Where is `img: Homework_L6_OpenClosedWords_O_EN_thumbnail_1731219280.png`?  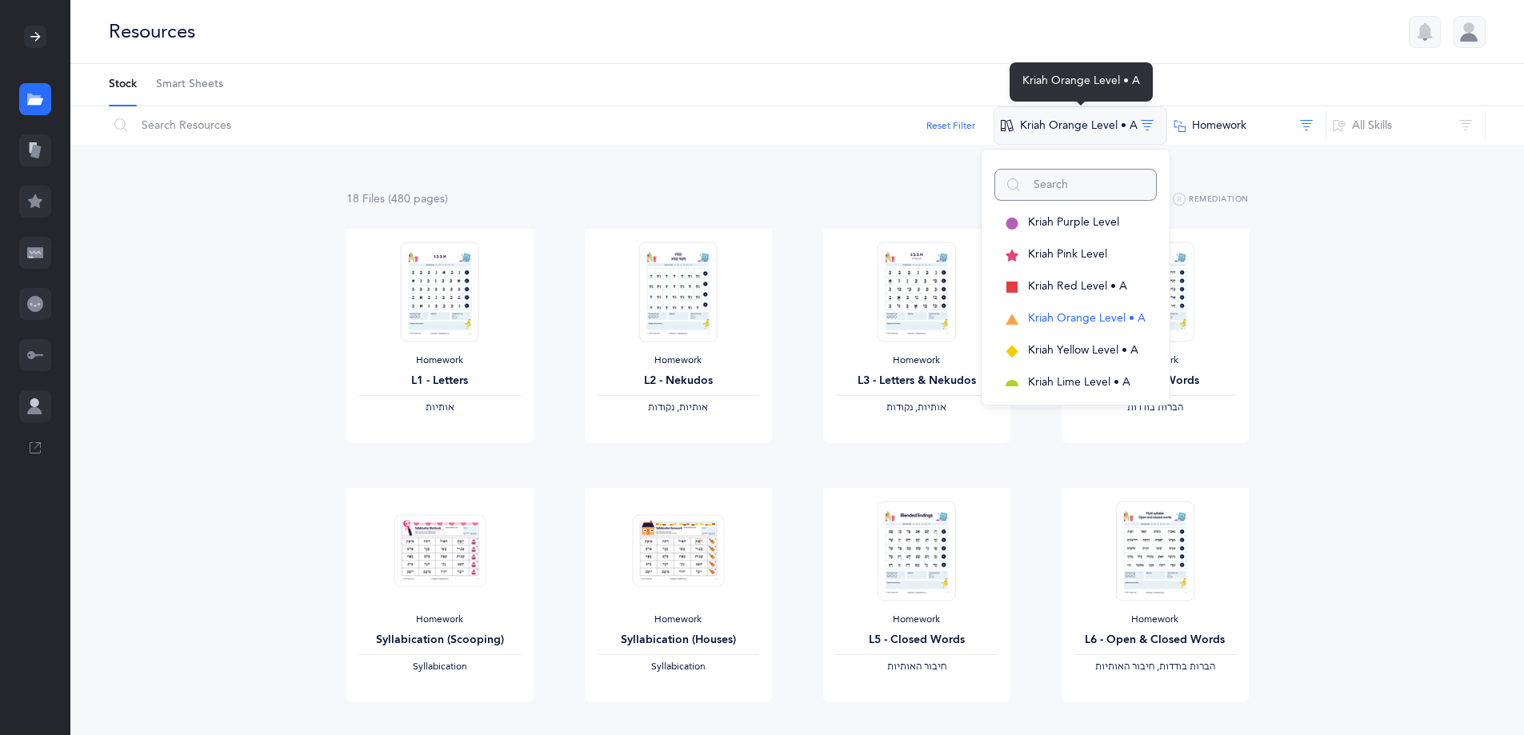
img: Homework_L6_OpenClosedWords_O_EN_thumbnail_1731219280.png is located at coordinates (1154, 550).